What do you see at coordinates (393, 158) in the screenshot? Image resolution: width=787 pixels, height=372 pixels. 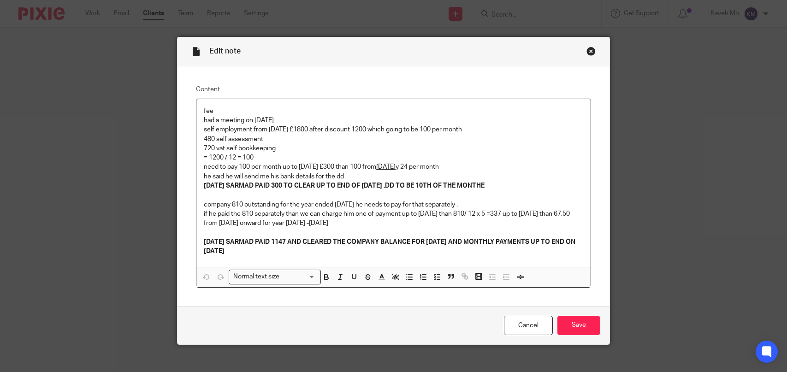 I see `p: = 1200 / 12 = 100` at bounding box center [393, 158].